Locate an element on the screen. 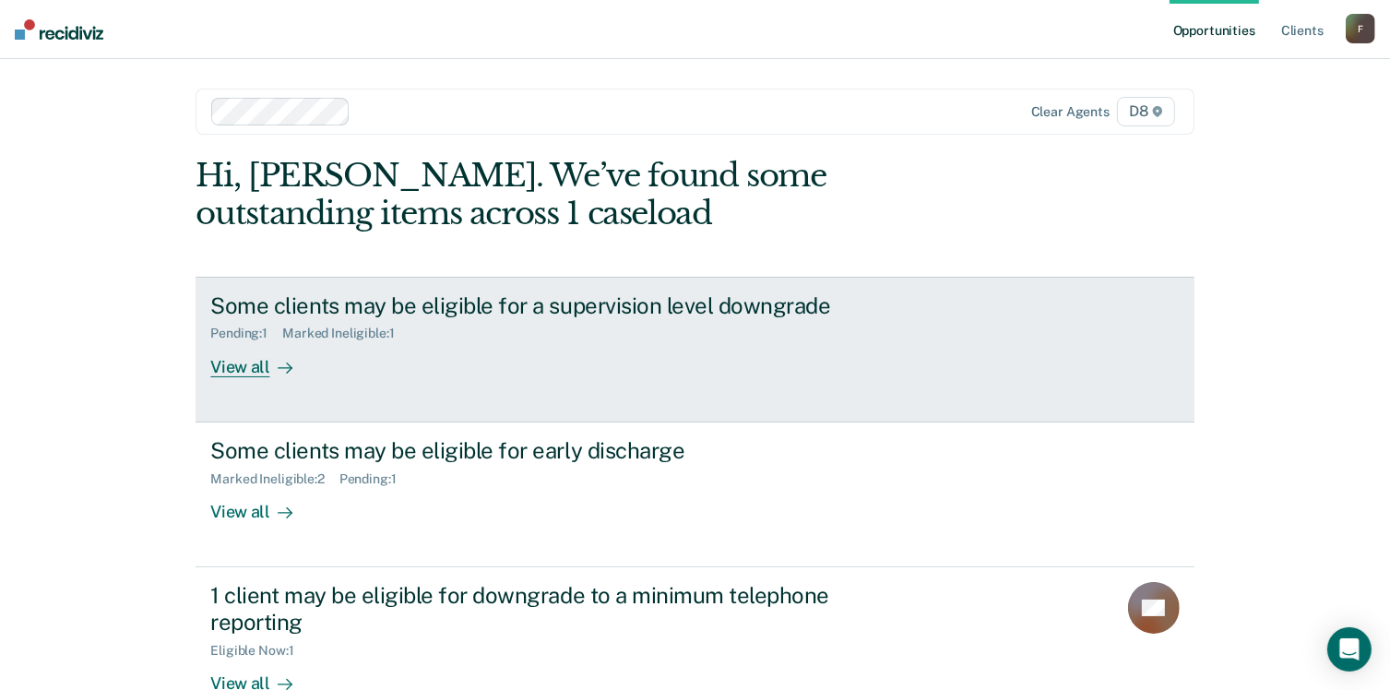  div: Marked Ineligible : 2 is located at coordinates (274, 479).